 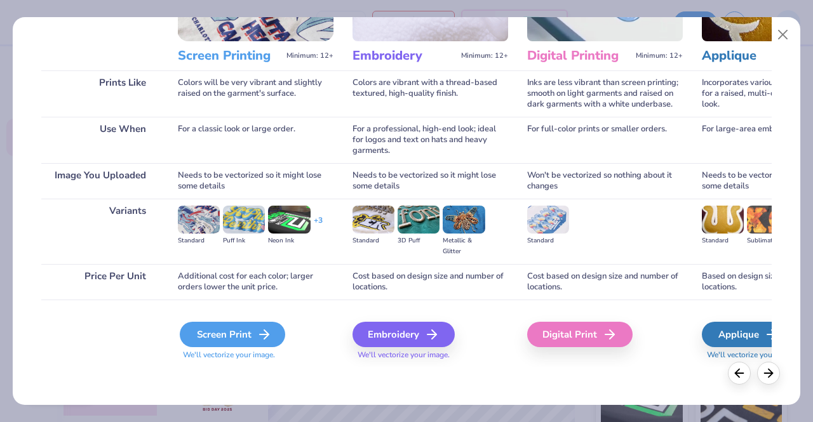 What do you see at coordinates (748, 335) in the screenshot?
I see `div: Applique` at bounding box center [748, 335].